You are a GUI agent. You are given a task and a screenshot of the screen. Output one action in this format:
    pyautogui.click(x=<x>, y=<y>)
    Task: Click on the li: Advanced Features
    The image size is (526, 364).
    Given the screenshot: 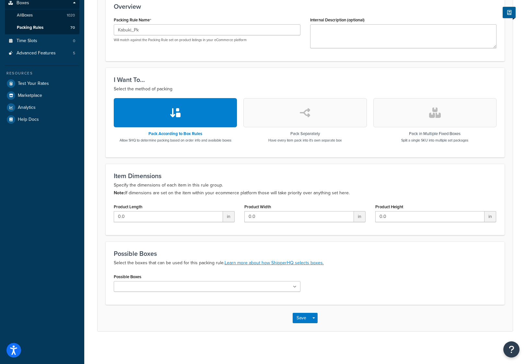 What is the action you would take?
    pyautogui.click(x=42, y=53)
    